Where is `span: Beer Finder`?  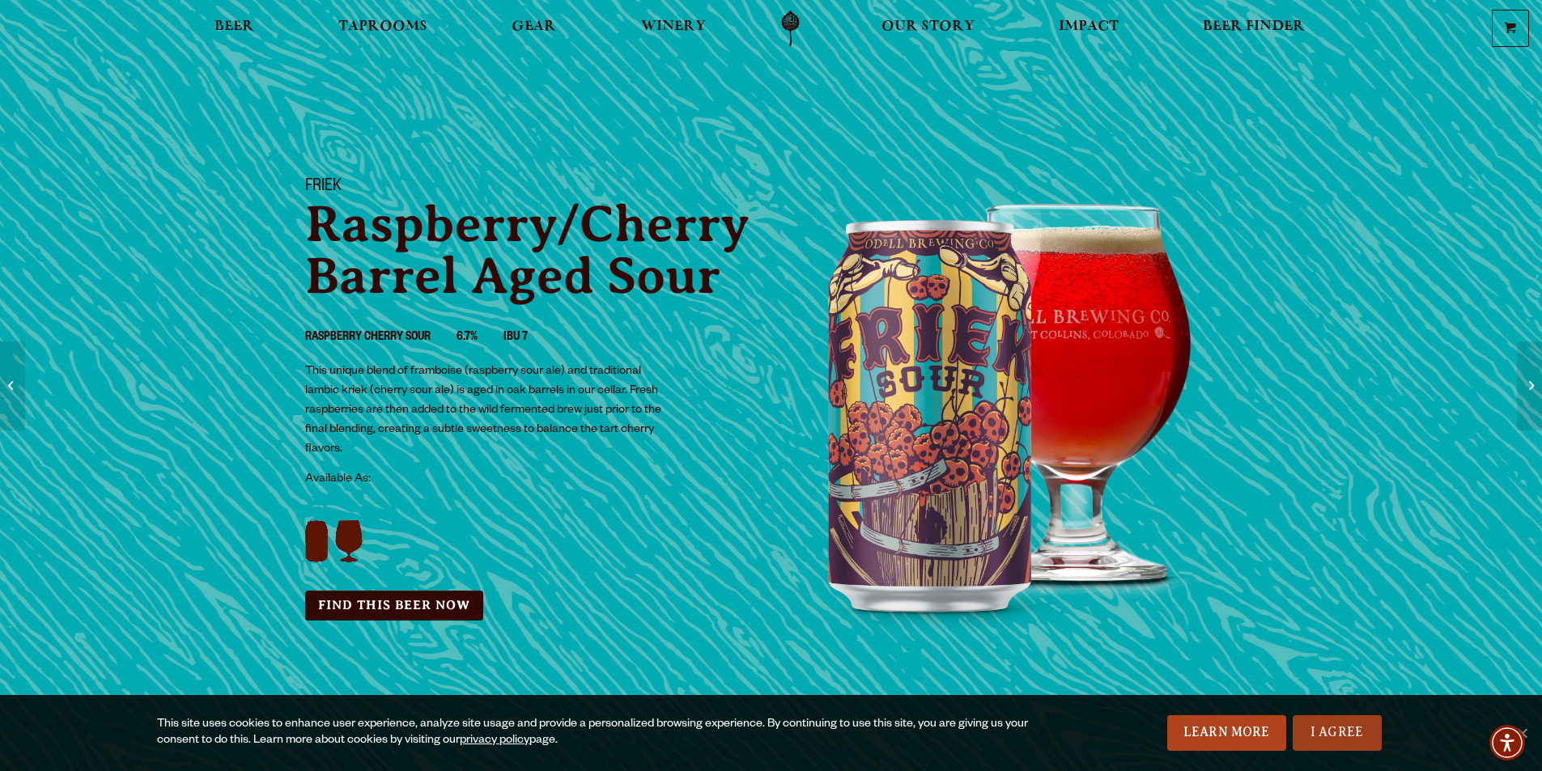
span: Beer Finder is located at coordinates (1254, 27).